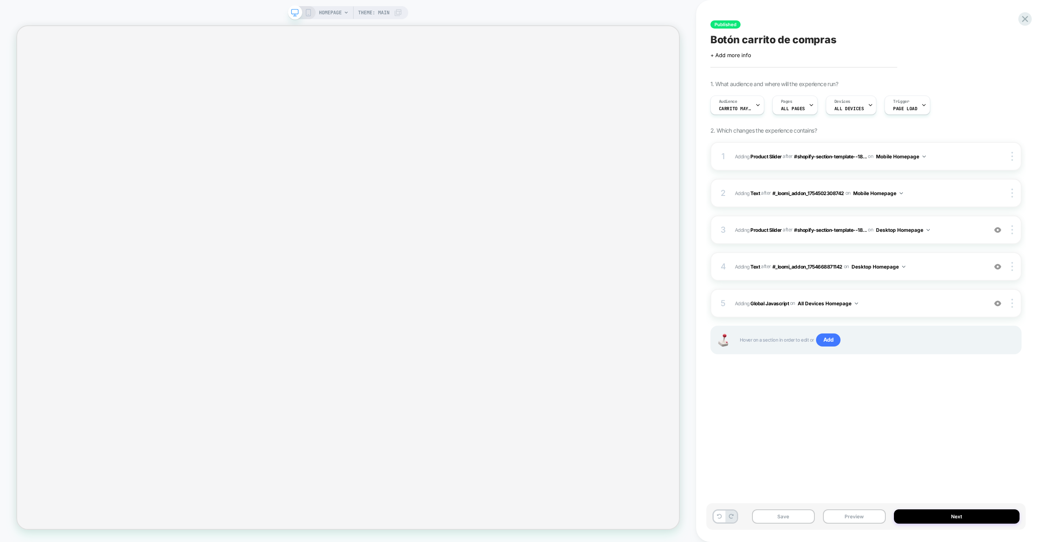 This screenshot has width=1044, height=542. I want to click on button: Save, so click(784, 516).